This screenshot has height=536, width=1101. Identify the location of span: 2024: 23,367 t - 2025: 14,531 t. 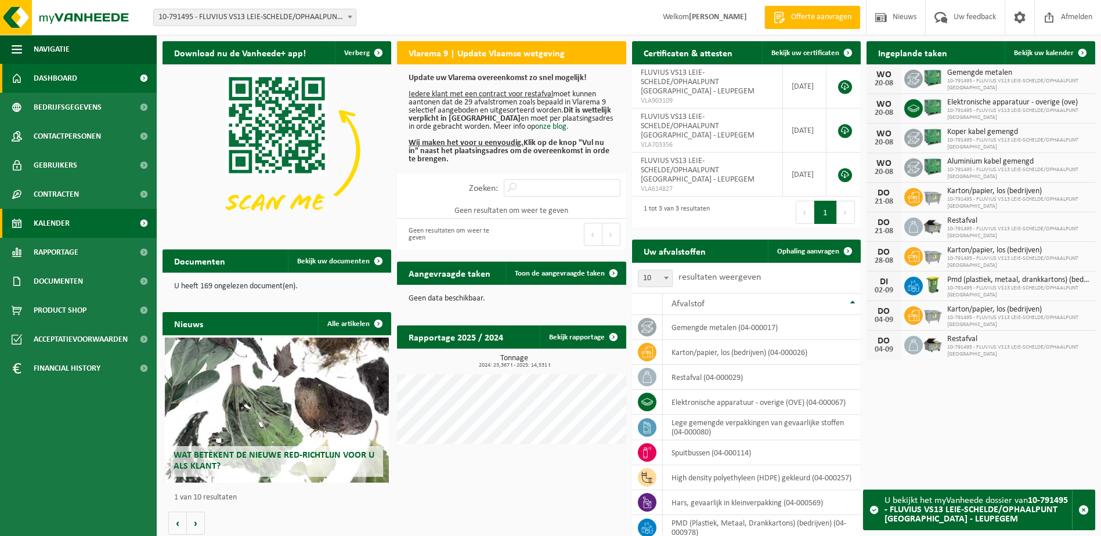
(514, 366).